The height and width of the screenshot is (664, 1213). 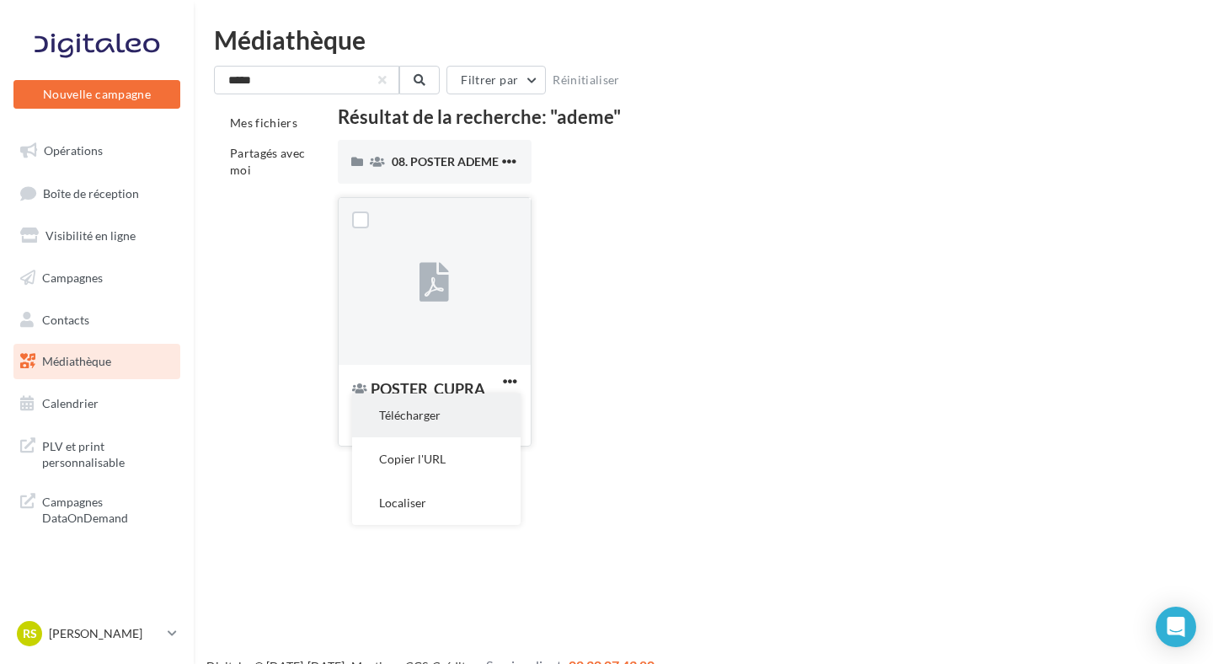 What do you see at coordinates (1176, 627) in the screenshot?
I see `div: Open Intercom Messenger` at bounding box center [1176, 627].